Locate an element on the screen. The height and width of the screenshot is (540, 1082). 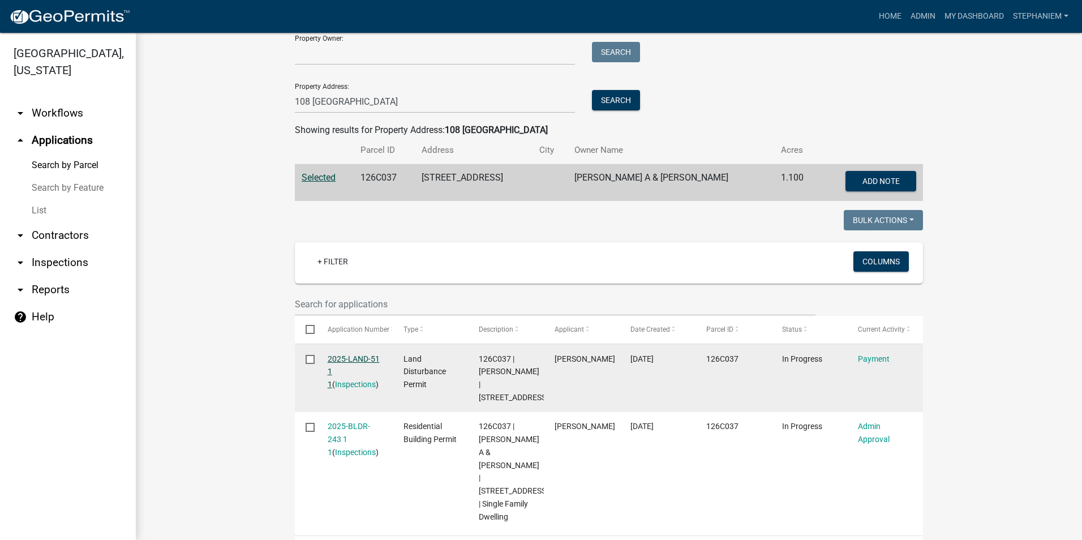
button: Add Note is located at coordinates (881, 181).